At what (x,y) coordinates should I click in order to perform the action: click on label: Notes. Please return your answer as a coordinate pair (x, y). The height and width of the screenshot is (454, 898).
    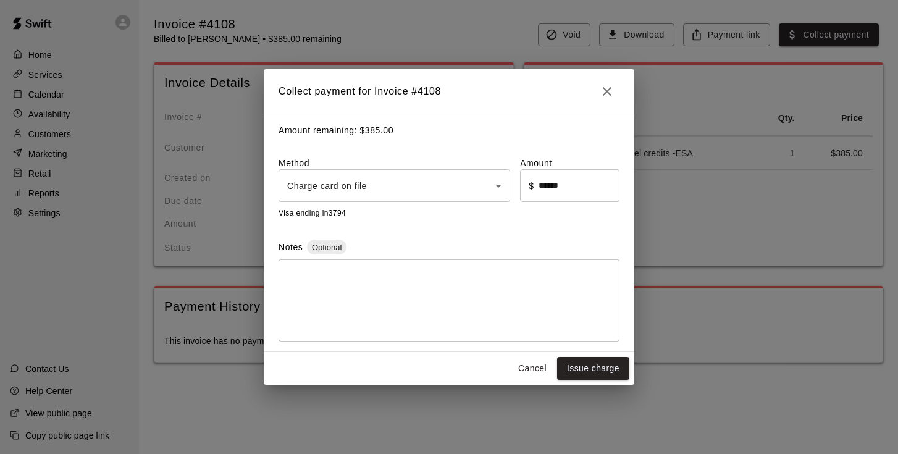
    Looking at the image, I should click on (290, 247).